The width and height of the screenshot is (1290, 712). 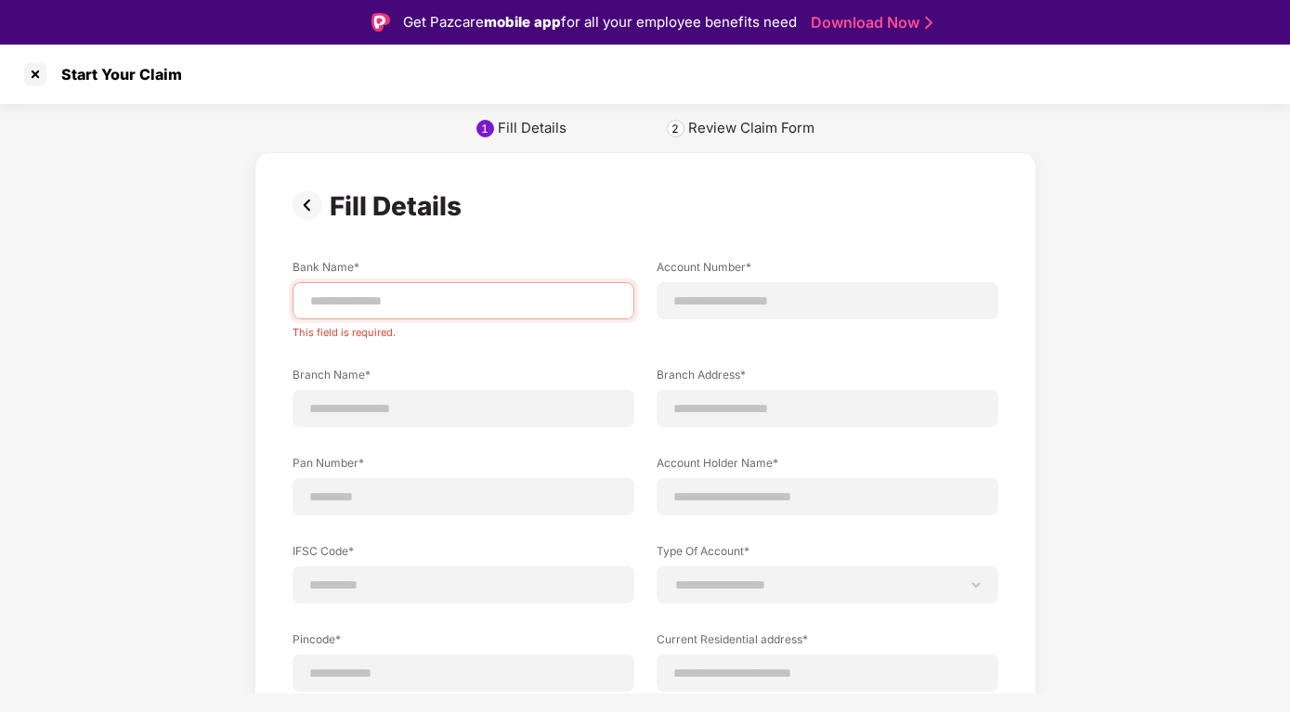 What do you see at coordinates (675, 128) in the screenshot?
I see `div: 2` at bounding box center [675, 128].